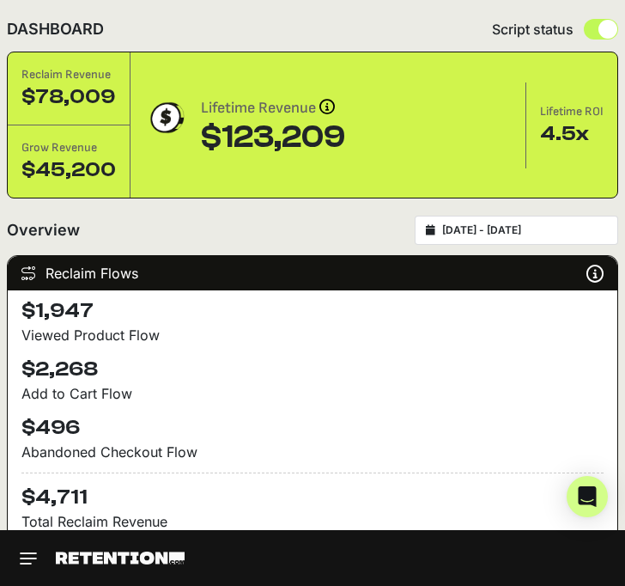 Image resolution: width=625 pixels, height=586 pixels. Describe the element at coordinates (313, 393) in the screenshot. I see `div: Add to Cart Flow` at that location.